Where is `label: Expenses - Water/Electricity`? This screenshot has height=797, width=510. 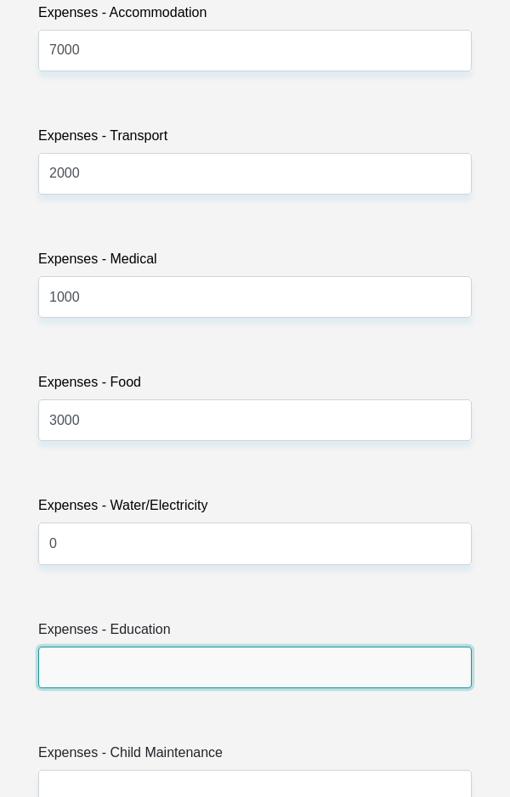
label: Expenses - Water/Electricity is located at coordinates (255, 509).